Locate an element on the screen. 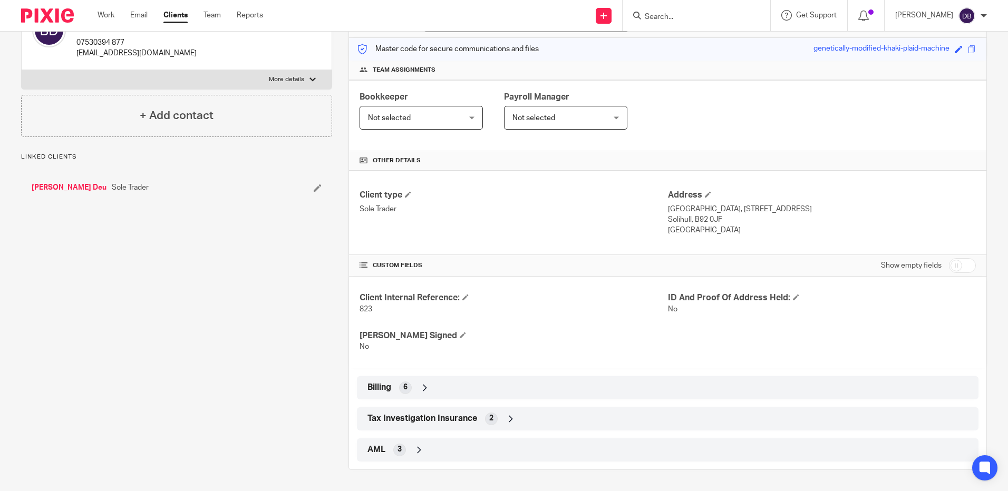 The height and width of the screenshot is (491, 1008). h4: Client Internal Reference: is located at coordinates (513, 298).